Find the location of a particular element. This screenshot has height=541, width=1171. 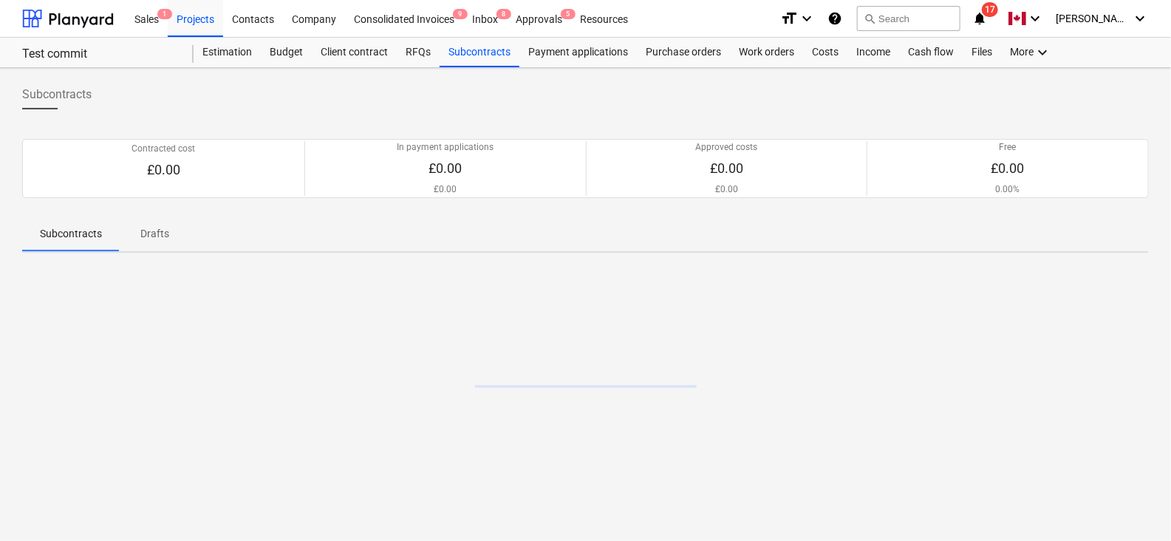

i: format_size is located at coordinates (789, 18).